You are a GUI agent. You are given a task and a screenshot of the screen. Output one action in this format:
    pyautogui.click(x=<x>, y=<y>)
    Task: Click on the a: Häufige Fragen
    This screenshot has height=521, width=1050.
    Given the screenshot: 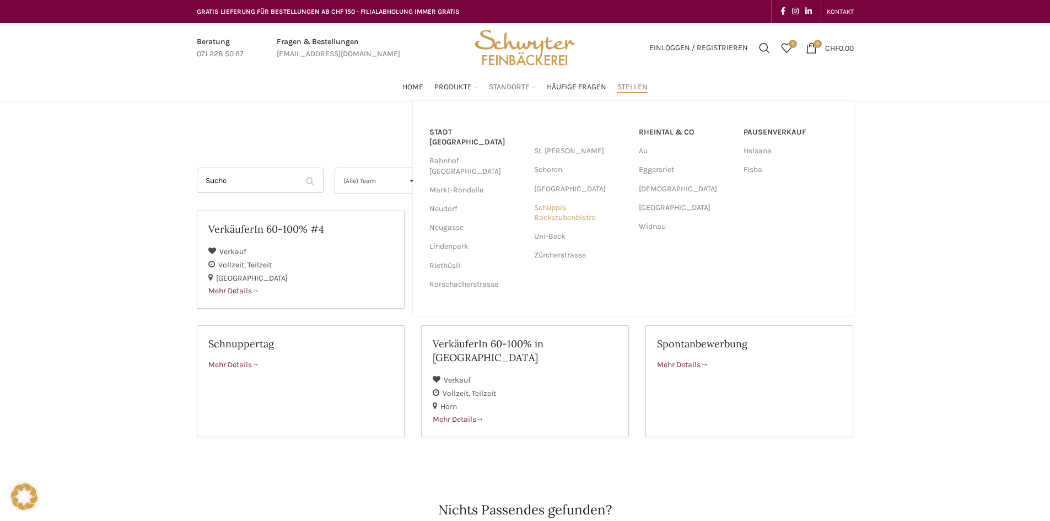 What is the action you would take?
    pyautogui.click(x=576, y=87)
    